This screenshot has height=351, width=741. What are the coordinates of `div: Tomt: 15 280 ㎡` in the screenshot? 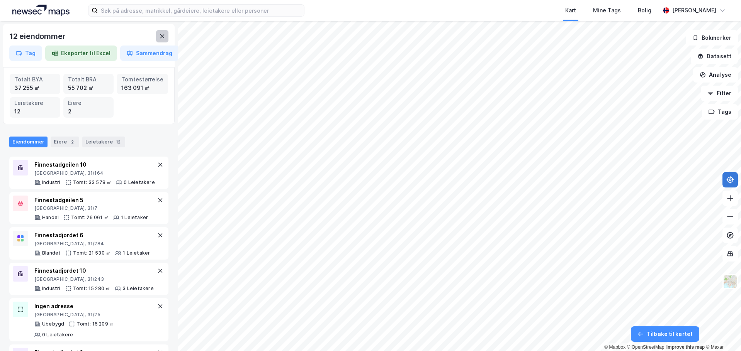 It's located at (92, 289).